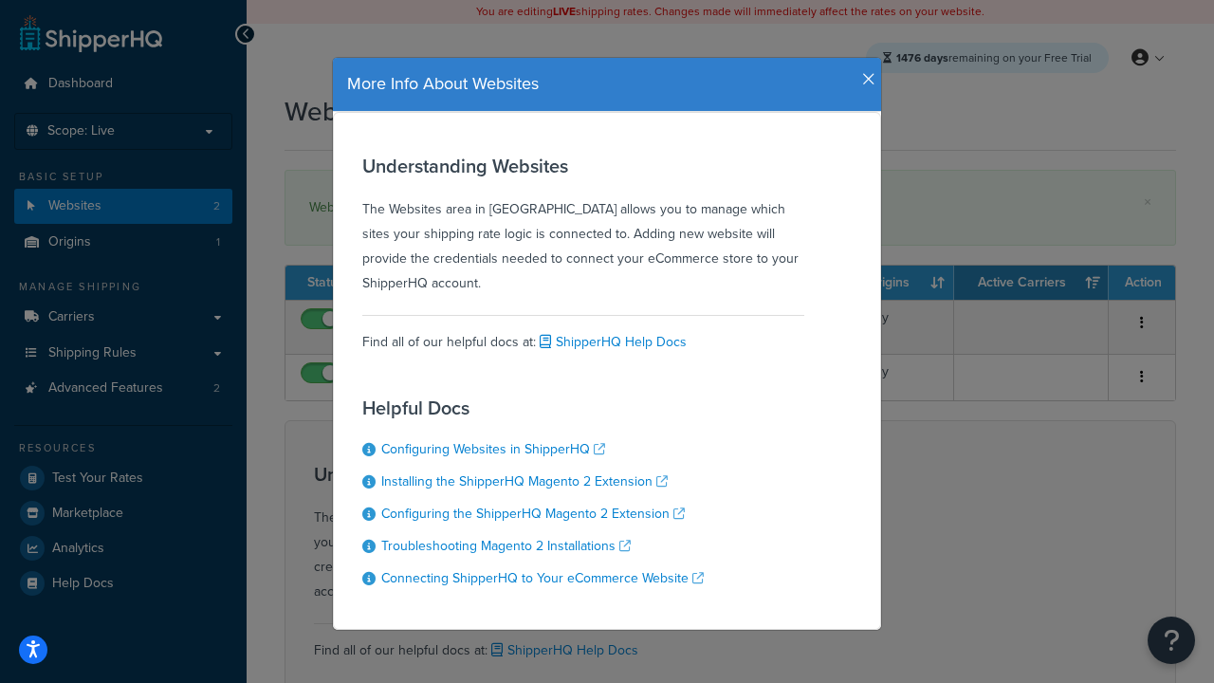 This screenshot has height=683, width=1214. Describe the element at coordinates (611, 341) in the screenshot. I see `a: ShipperHQ Help Docs` at that location.